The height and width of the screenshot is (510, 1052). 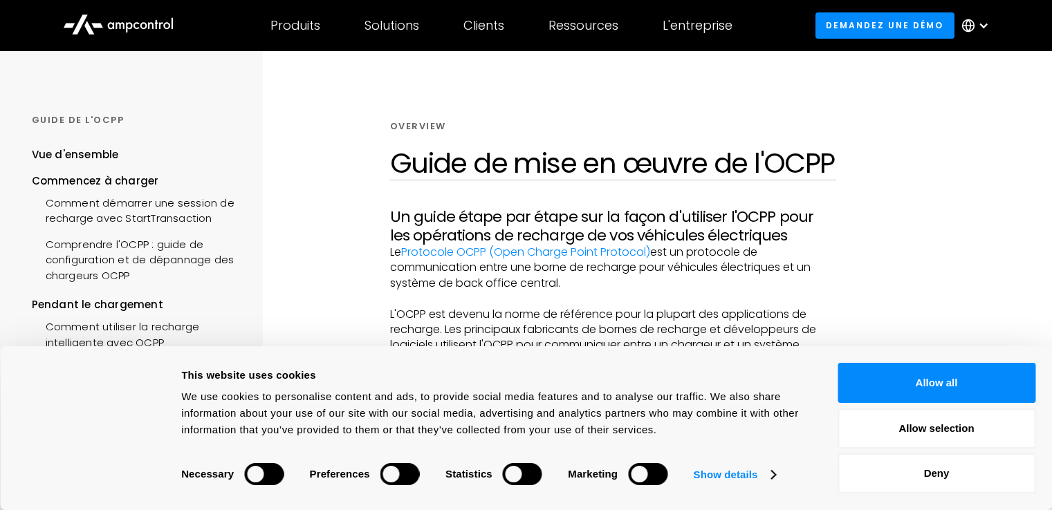 I want to click on button: Deny, so click(x=936, y=474).